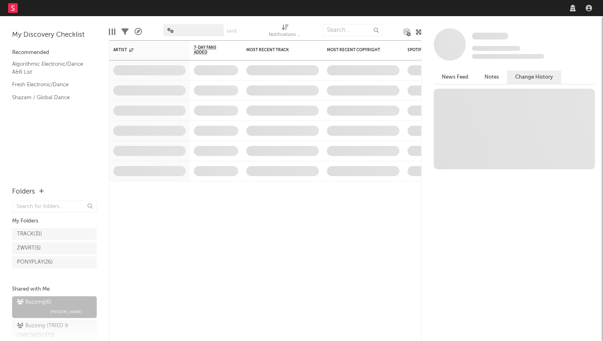 The width and height of the screenshot is (603, 341). What do you see at coordinates (50, 85) in the screenshot?
I see `a: Fresh Electronic/Dance` at bounding box center [50, 85].